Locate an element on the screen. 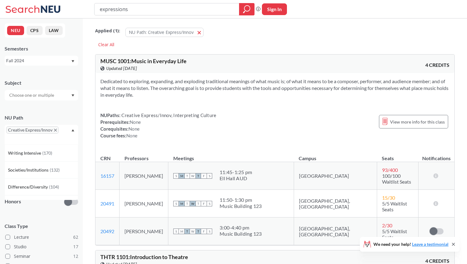 The width and height of the screenshot is (467, 264). th: Campus is located at coordinates (335, 156).